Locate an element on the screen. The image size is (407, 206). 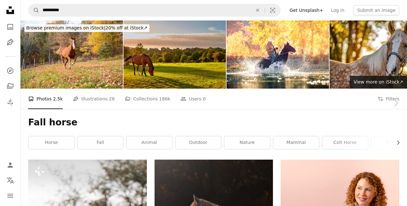
a: Collections 186k is located at coordinates (147, 99).